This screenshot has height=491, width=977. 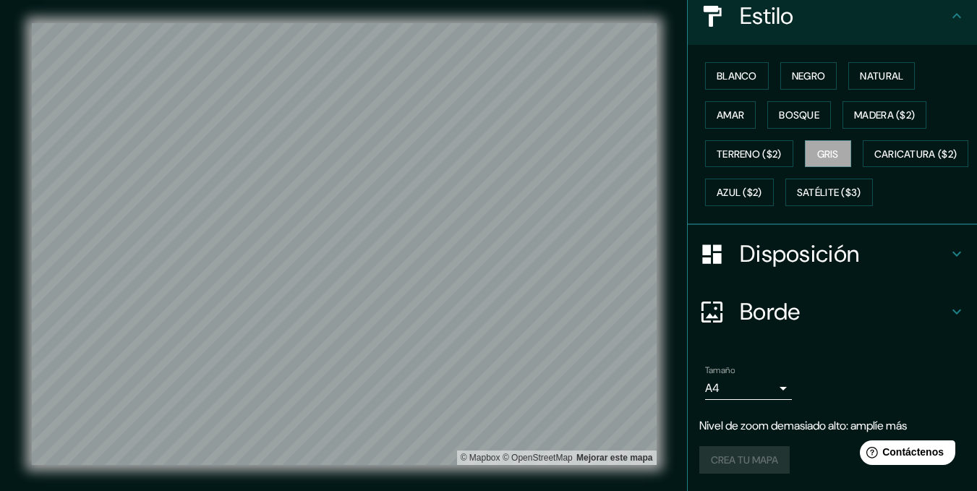 What do you see at coordinates (832, 312) in the screenshot?
I see `div: Borde` at bounding box center [832, 312].